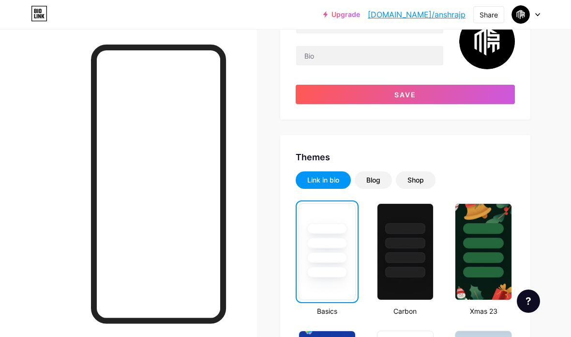 This screenshot has width=571, height=337. Describe the element at coordinates (488, 15) in the screenshot. I see `div: Share` at that location.